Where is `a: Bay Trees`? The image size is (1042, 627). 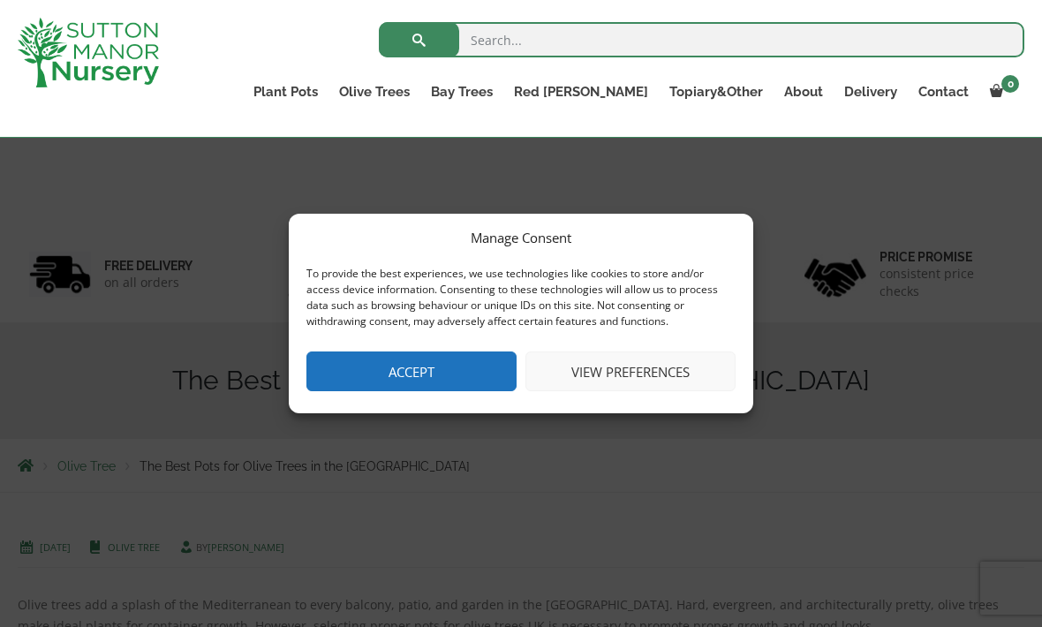
a: Bay Trees is located at coordinates (462, 92).